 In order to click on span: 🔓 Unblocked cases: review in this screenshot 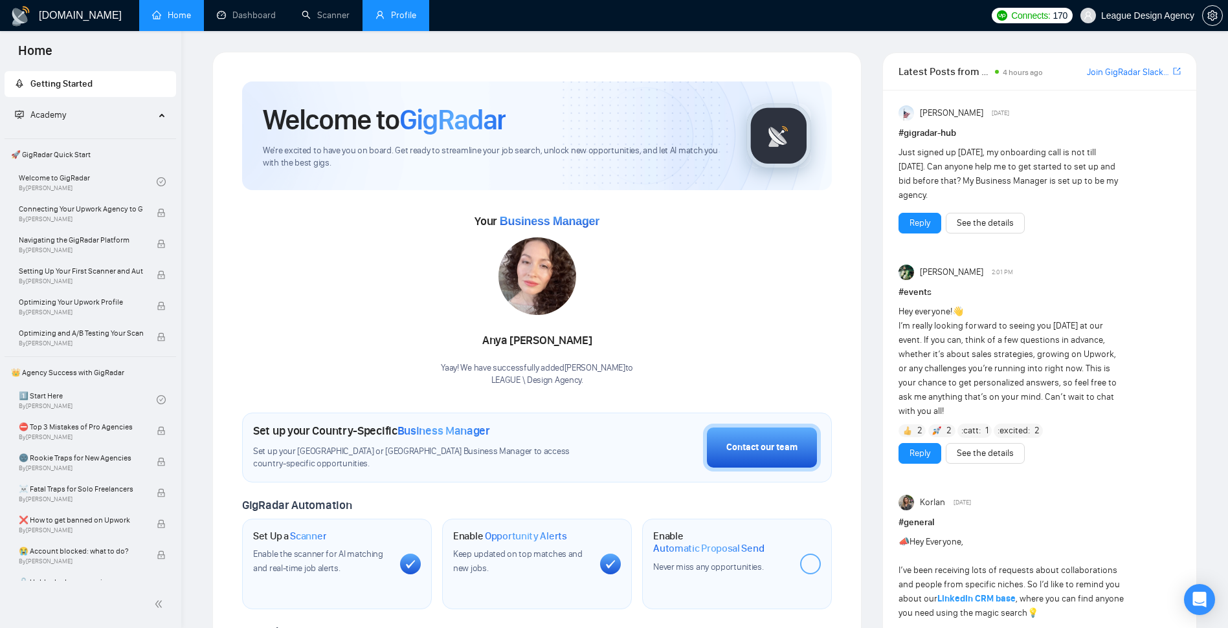, I will do `click(81, 582)`.